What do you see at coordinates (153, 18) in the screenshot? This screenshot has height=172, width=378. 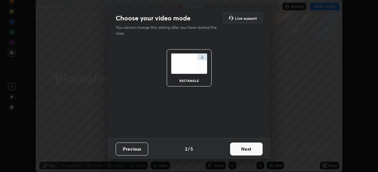 I see `h2: Choose your video mode` at bounding box center [153, 18].